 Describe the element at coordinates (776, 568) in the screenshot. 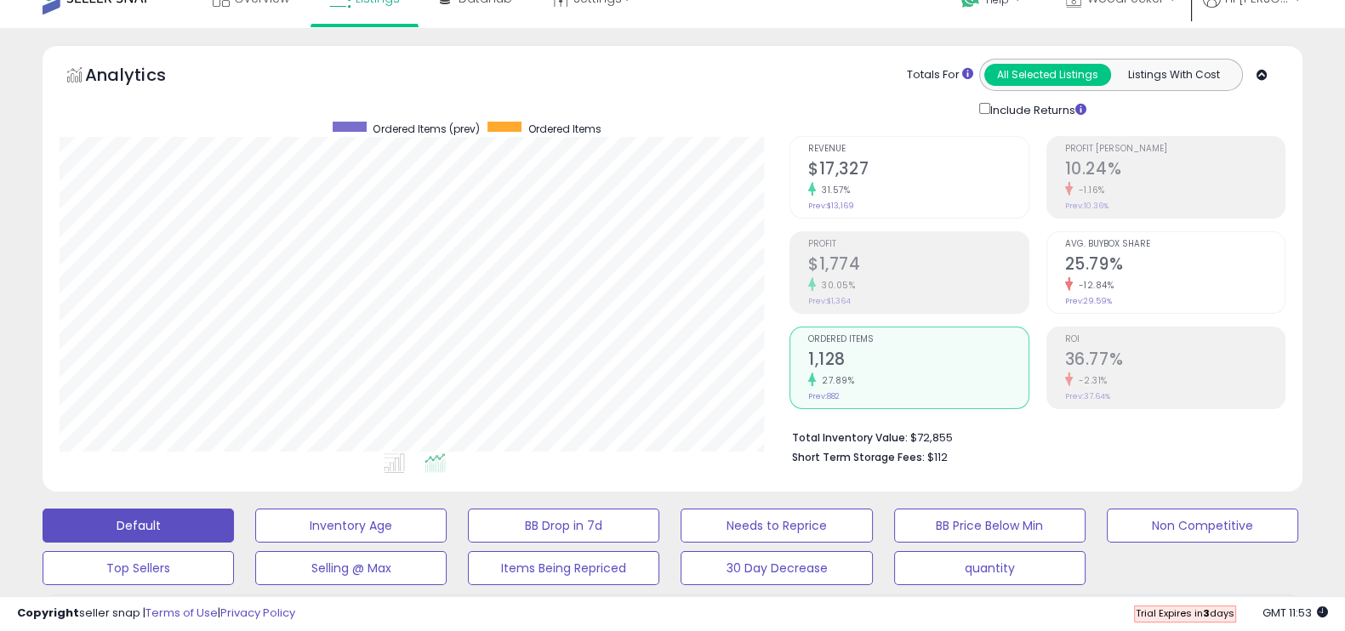

I see `button: 30 Day Decrease` at that location.